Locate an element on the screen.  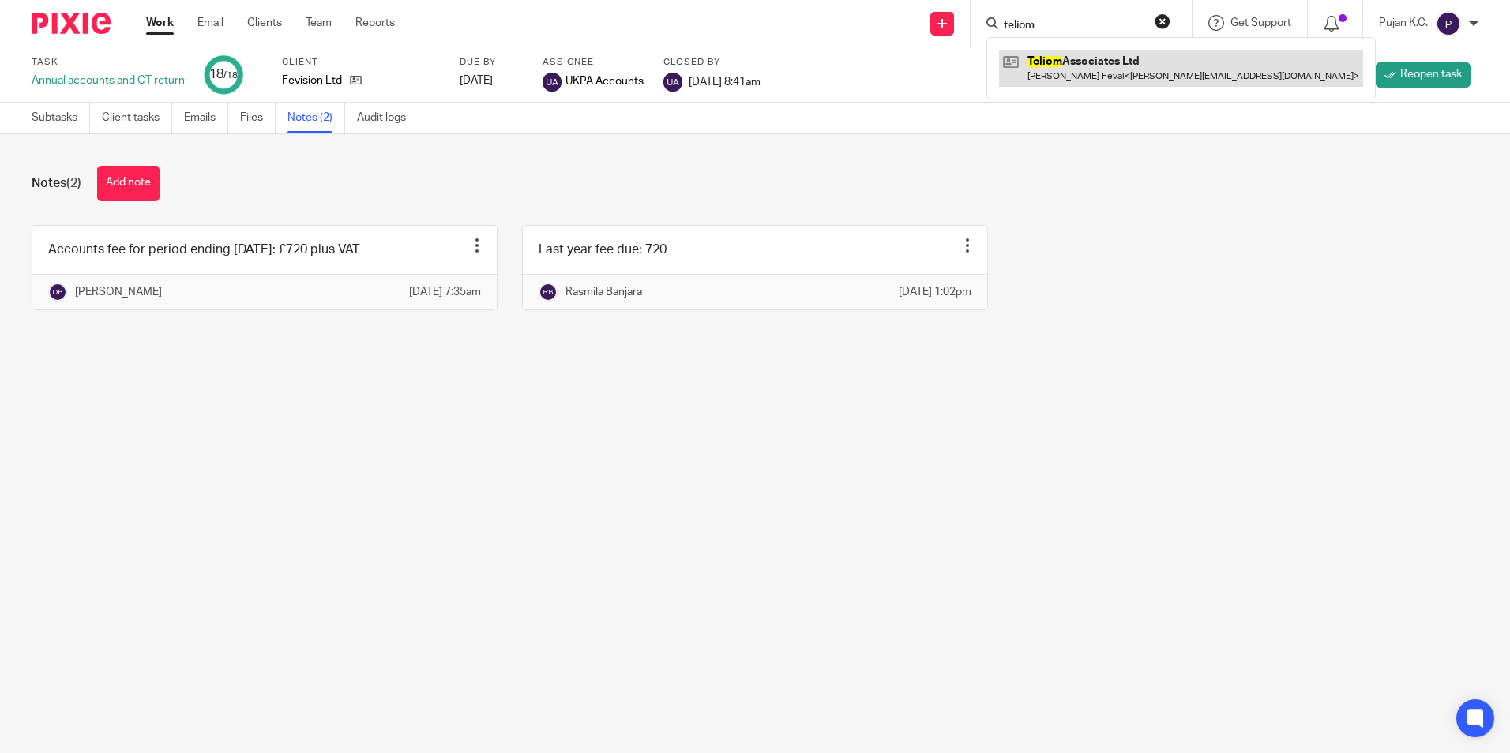
img: Pixie is located at coordinates (71, 23).